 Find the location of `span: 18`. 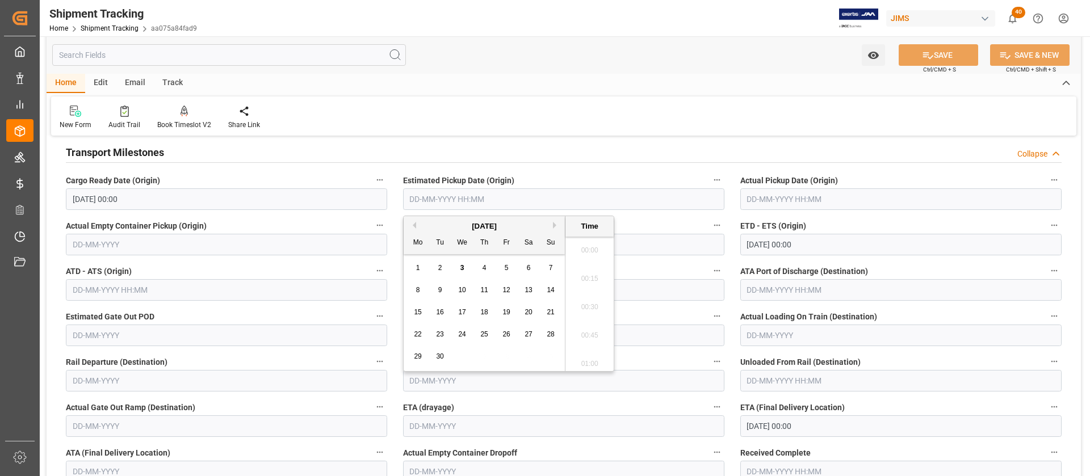

span: 18 is located at coordinates (484, 312).